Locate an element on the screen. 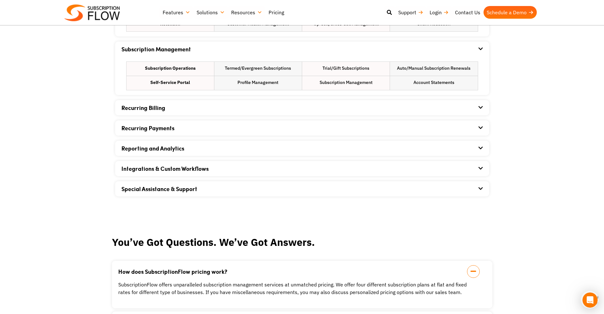 This screenshot has width=604, height=314. div: Reporting and Analytics is located at coordinates (302, 148).